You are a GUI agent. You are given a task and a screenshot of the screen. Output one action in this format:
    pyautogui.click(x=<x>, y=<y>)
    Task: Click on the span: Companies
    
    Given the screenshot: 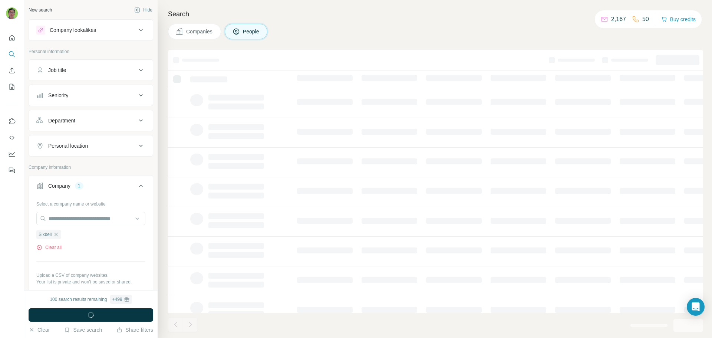 What is the action you would take?
    pyautogui.click(x=200, y=32)
    